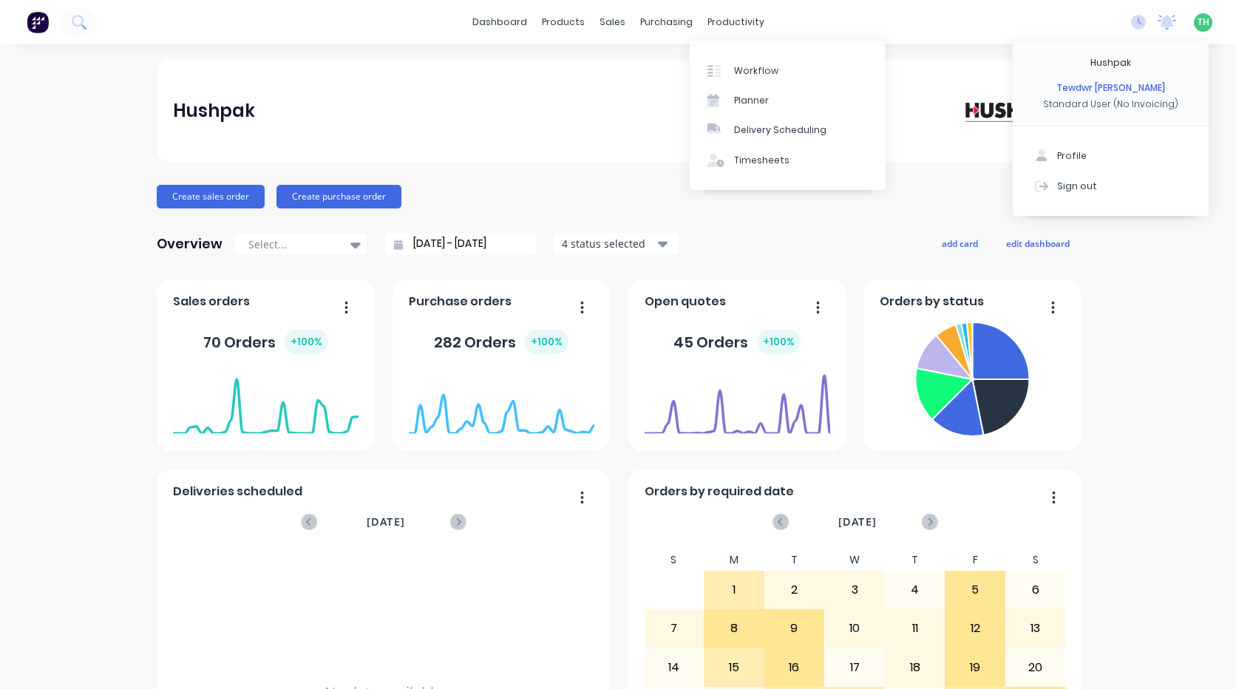  What do you see at coordinates (1204, 22) in the screenshot?
I see `span: TH` at bounding box center [1204, 22].